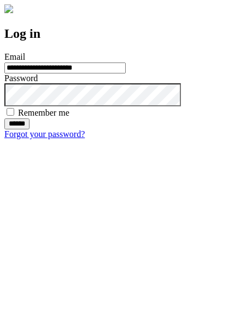 The width and height of the screenshot is (246, 330). What do you see at coordinates (15, 56) in the screenshot?
I see `label: Email` at bounding box center [15, 56].